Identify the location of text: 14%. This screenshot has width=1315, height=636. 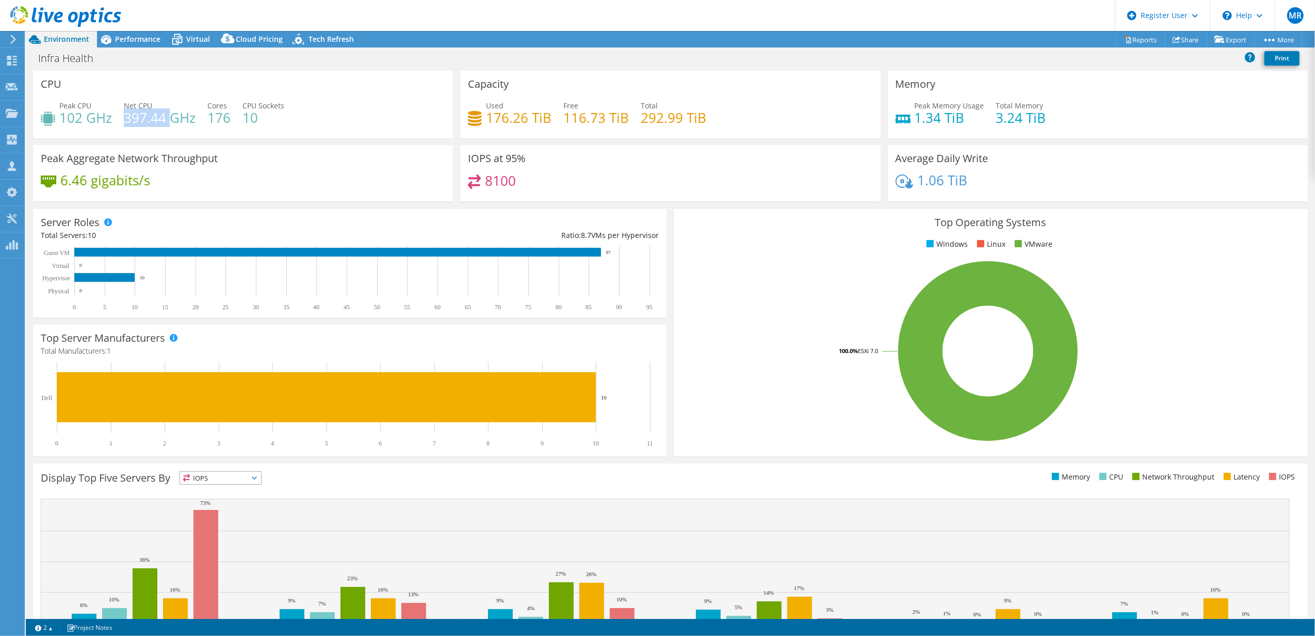
(769, 592).